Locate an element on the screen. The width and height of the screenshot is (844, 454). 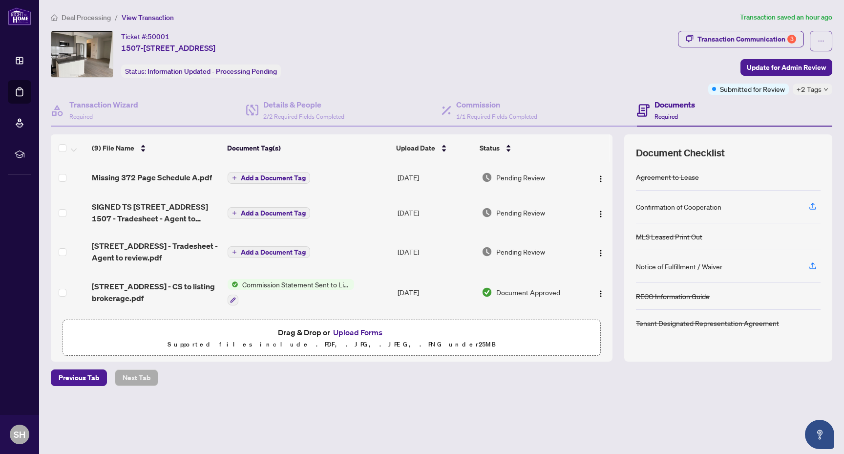
span: down is located at coordinates (826, 89).